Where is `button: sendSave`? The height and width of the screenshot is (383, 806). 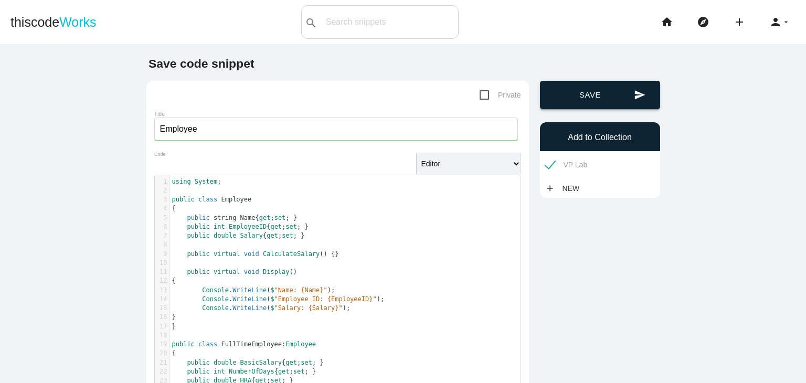 button: sendSave is located at coordinates (600, 95).